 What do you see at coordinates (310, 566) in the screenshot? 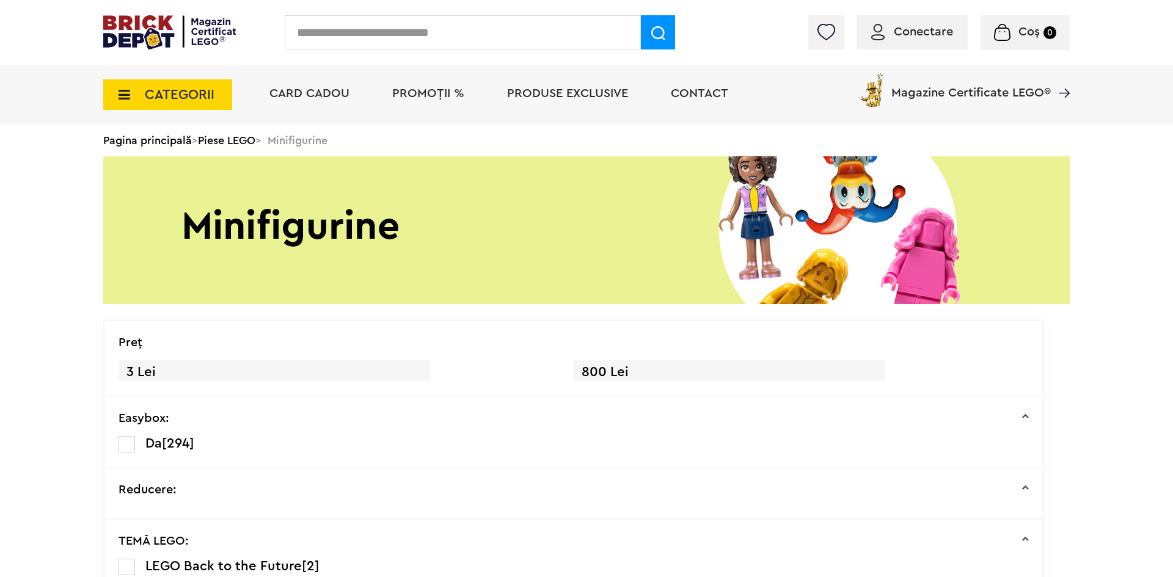
I see `span: [2]` at bounding box center [310, 566].